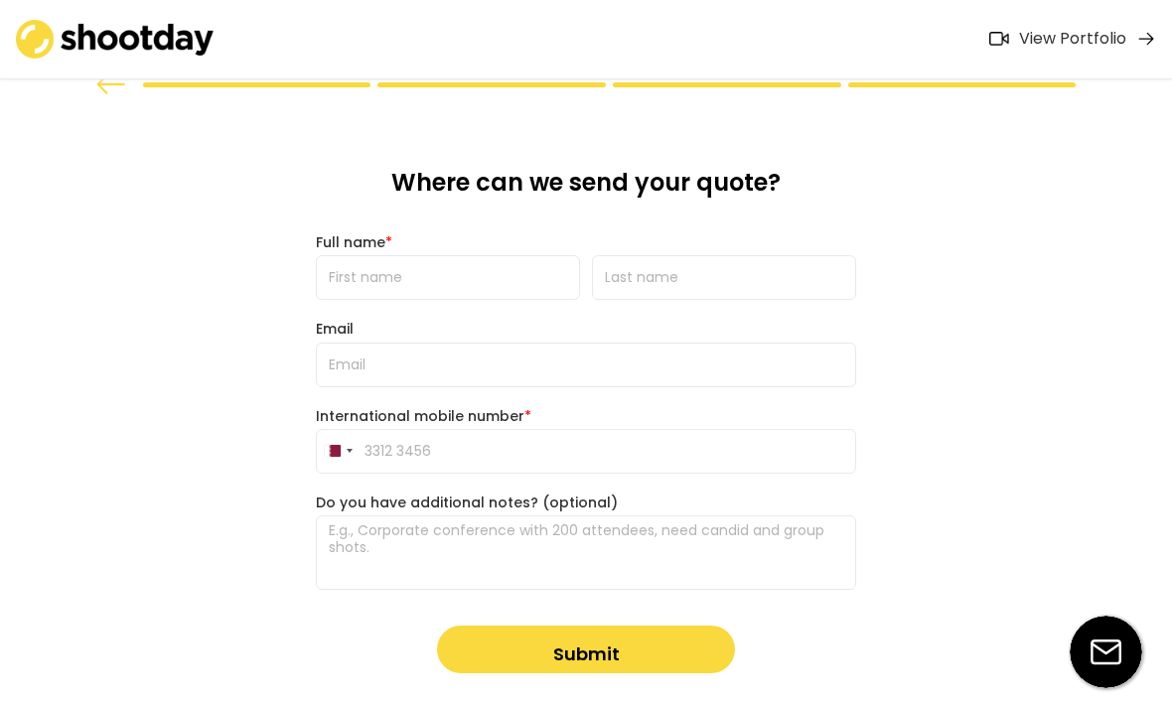 This screenshot has height=708, width=1172. Describe the element at coordinates (586, 650) in the screenshot. I see `button: Submit` at that location.